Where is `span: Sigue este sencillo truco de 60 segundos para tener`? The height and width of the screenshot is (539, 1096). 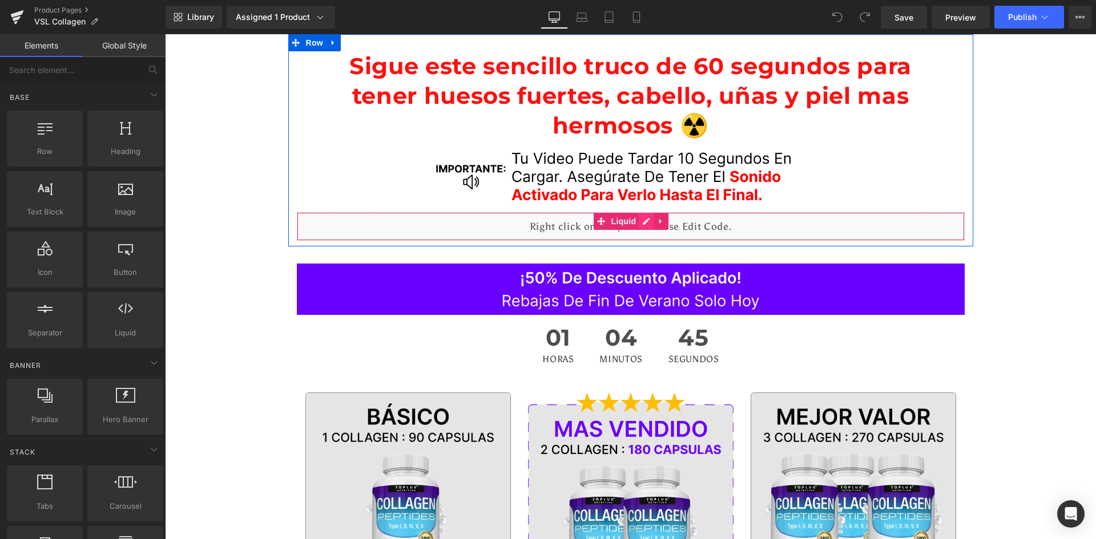
span: Sigue este sencillo truco de 60 segundos para tener is located at coordinates (465, 46).